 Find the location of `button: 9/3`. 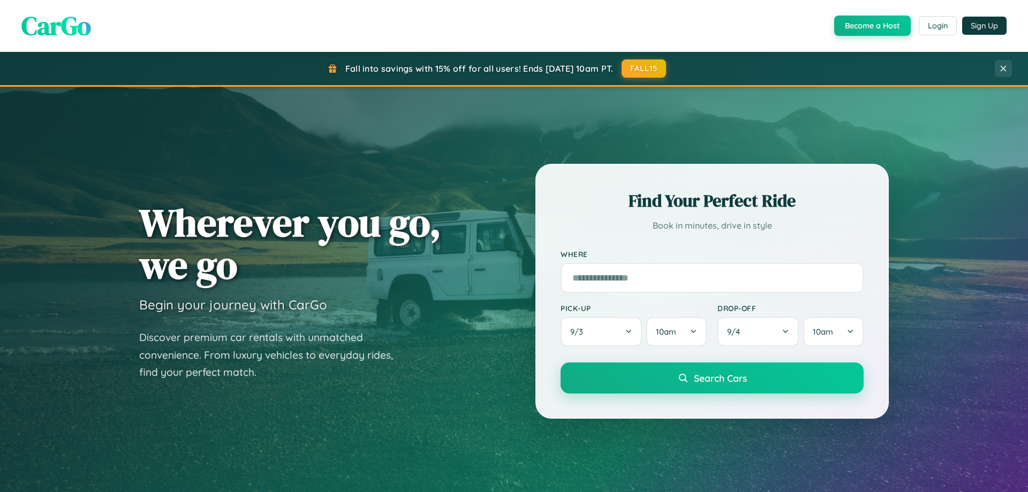

button: 9/3 is located at coordinates (601, 331).